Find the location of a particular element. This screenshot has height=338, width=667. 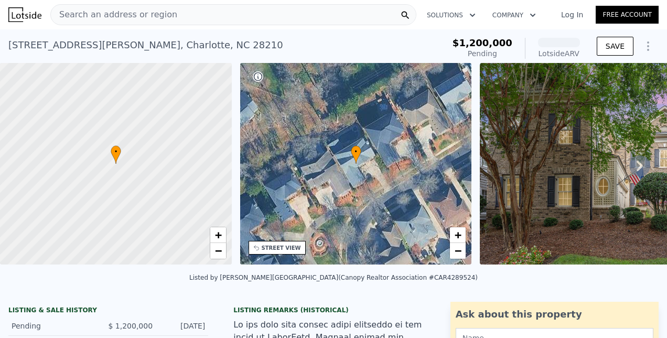

div: Listing Remarks (Historical) is located at coordinates (333, 310).